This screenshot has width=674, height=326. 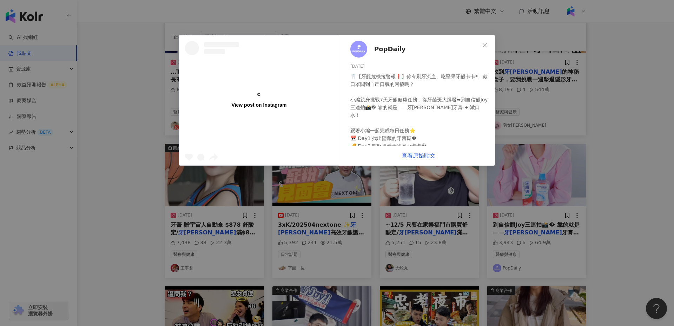 What do you see at coordinates (259, 100) in the screenshot?
I see `a: View post on Instagram` at bounding box center [259, 100].